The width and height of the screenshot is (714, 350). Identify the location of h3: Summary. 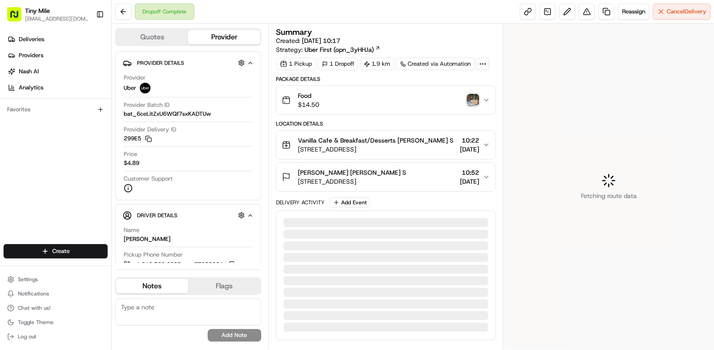
(294, 32).